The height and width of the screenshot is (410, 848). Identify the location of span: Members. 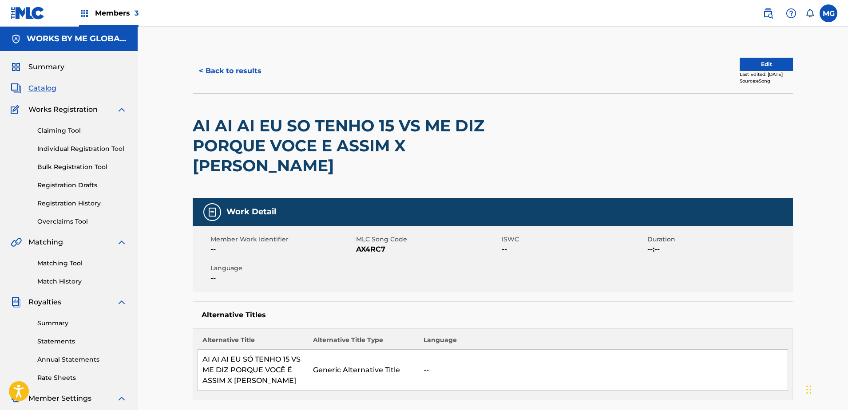
(117, 13).